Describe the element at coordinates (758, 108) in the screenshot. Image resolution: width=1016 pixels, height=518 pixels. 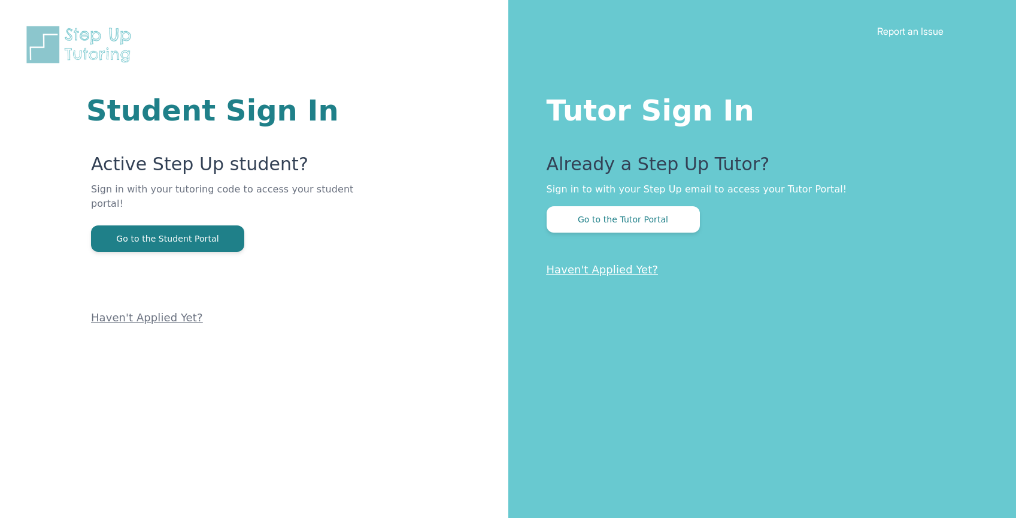
I see `h1: Tutor Sign In` at that location.